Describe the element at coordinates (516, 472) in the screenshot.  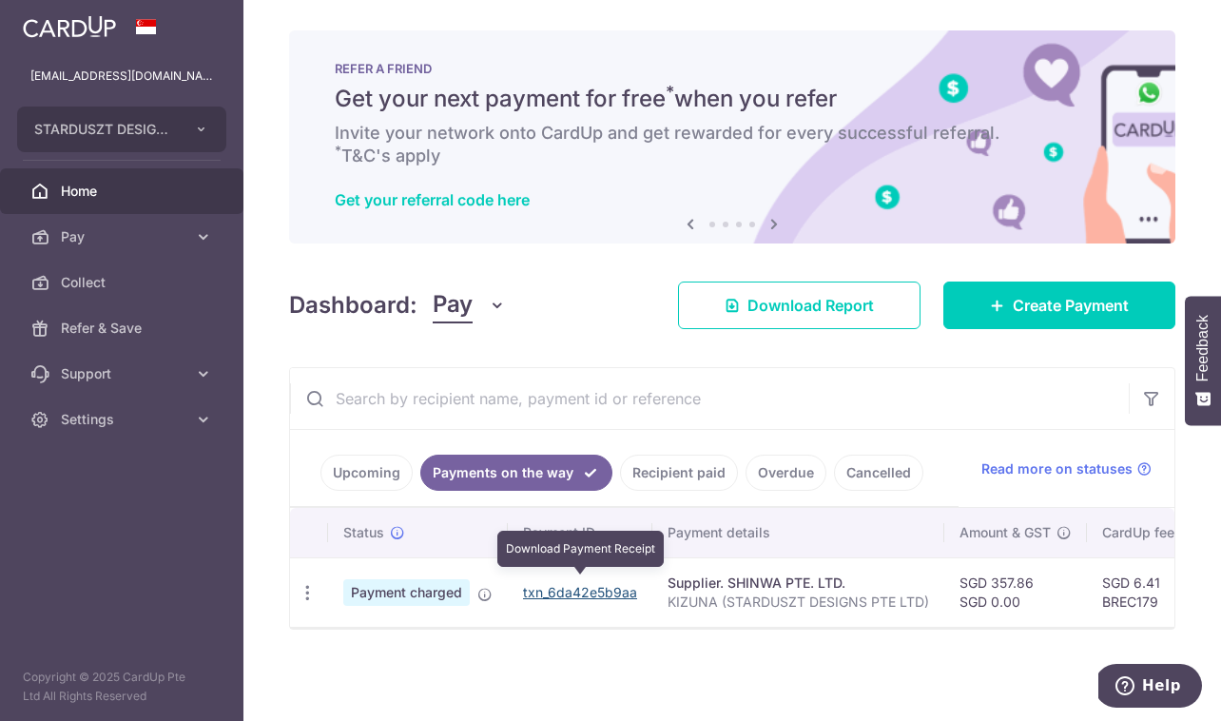
I see `a: Payments on the way` at that location.